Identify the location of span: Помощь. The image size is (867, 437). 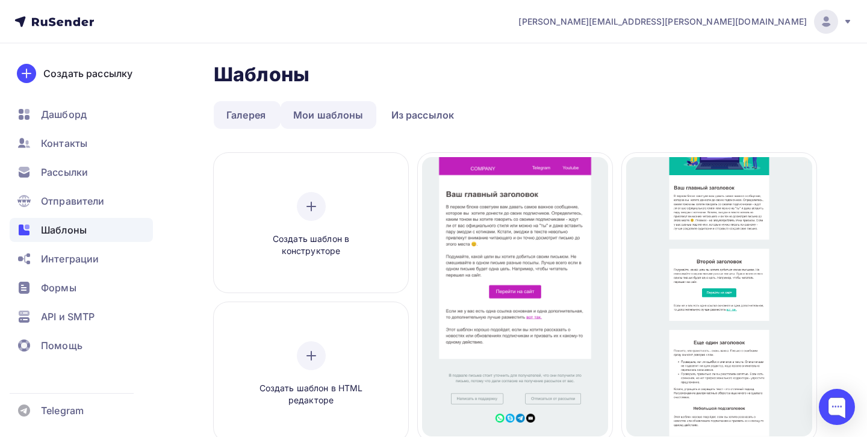
(61, 346).